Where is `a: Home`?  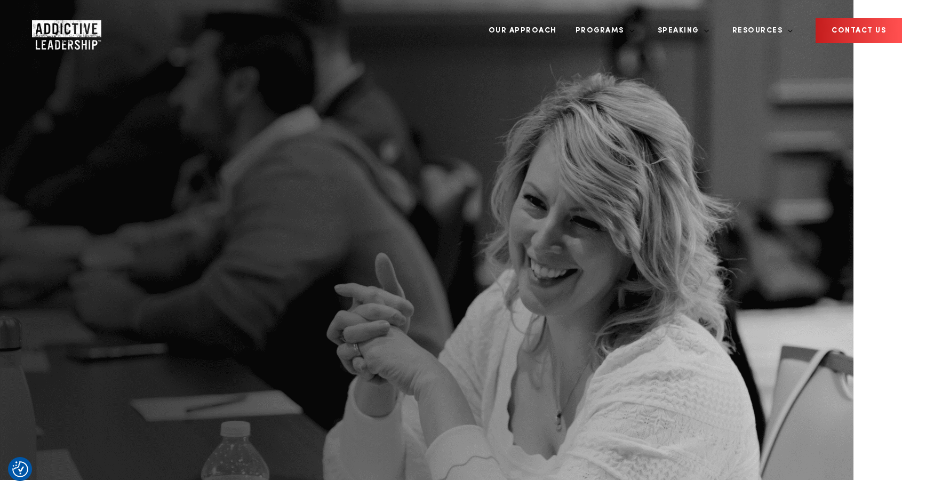
a: Home is located at coordinates (64, 31).